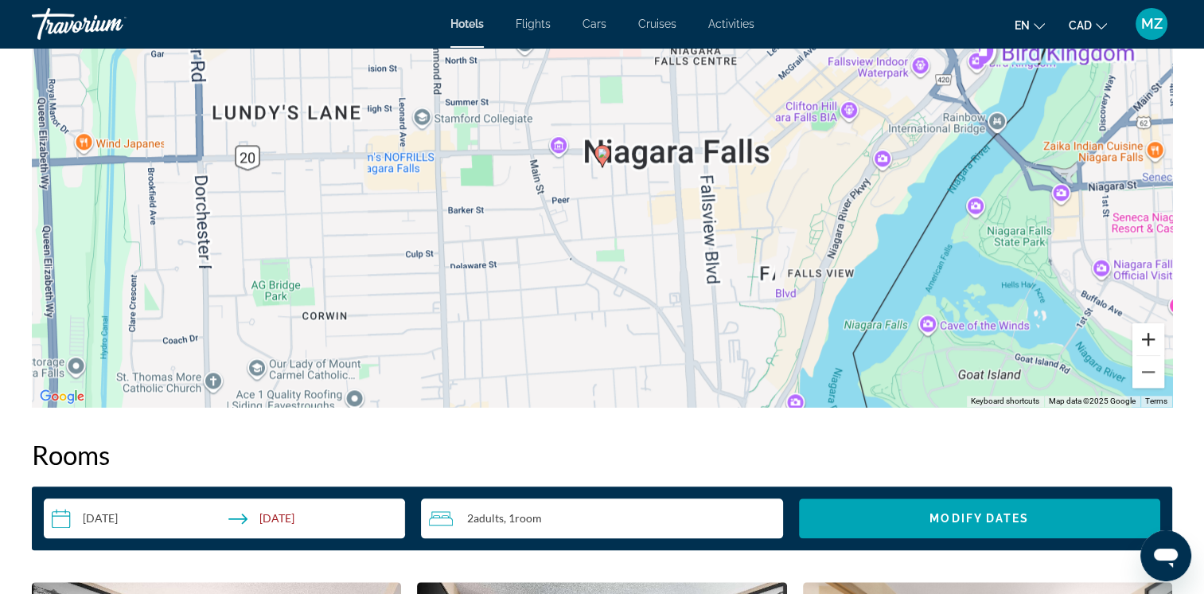 The width and height of the screenshot is (1204, 594). I want to click on span: Room, so click(528, 517).